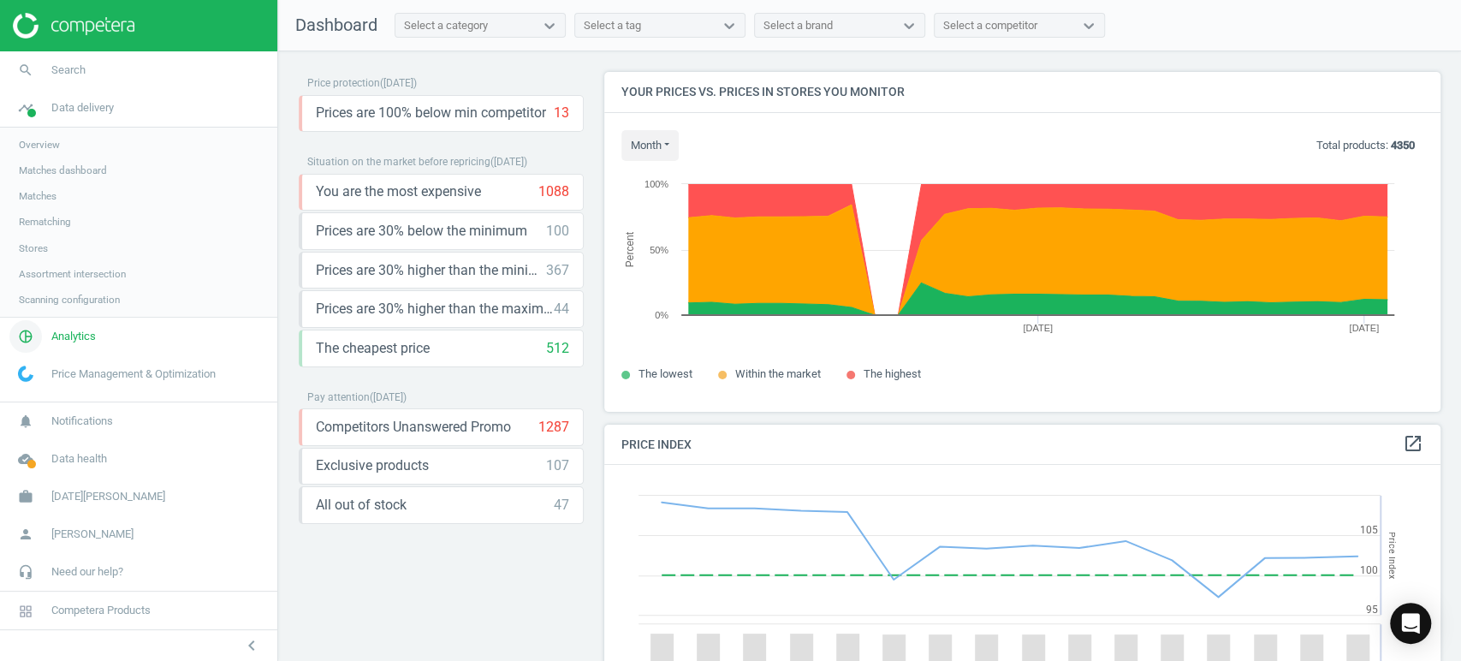 This screenshot has width=1461, height=661. Describe the element at coordinates (252, 645) in the screenshot. I see `i: chevron_left` at that location.